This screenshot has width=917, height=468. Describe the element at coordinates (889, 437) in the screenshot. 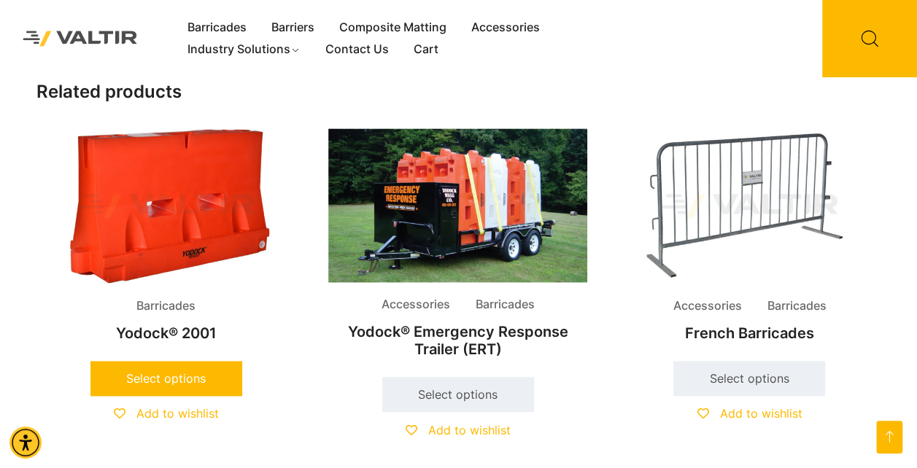

I see `a: Open this option` at that location.